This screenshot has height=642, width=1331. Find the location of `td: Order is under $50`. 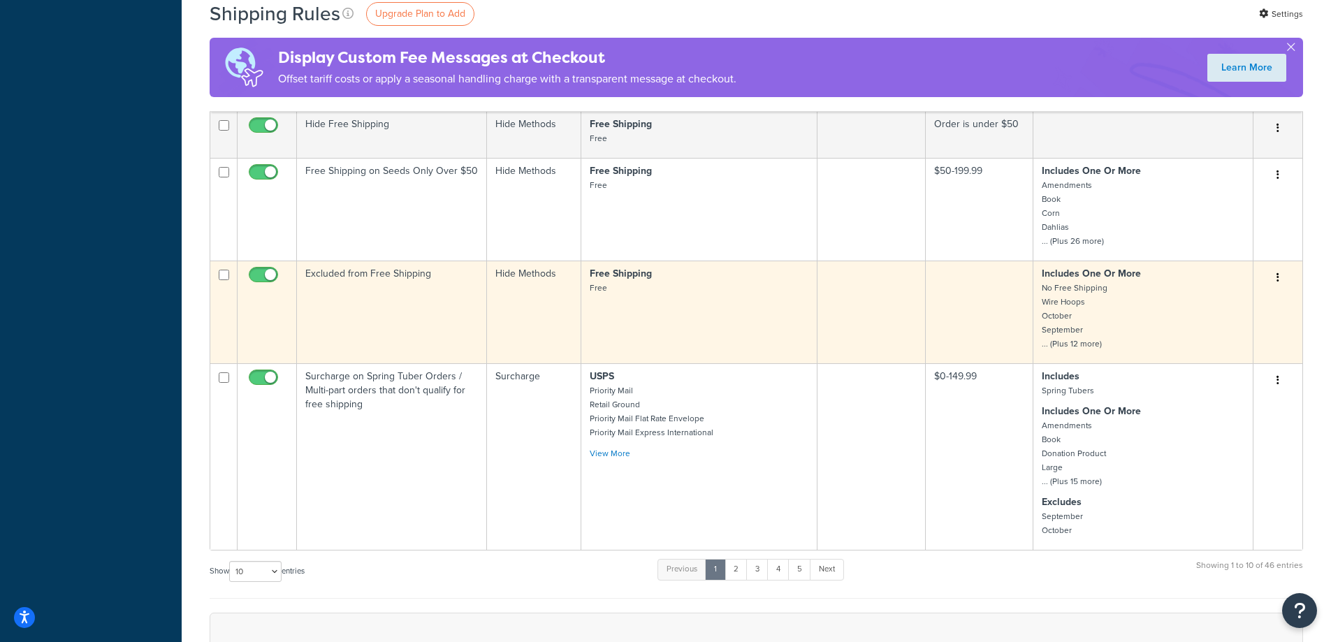

td: Order is under $50 is located at coordinates (980, 134).